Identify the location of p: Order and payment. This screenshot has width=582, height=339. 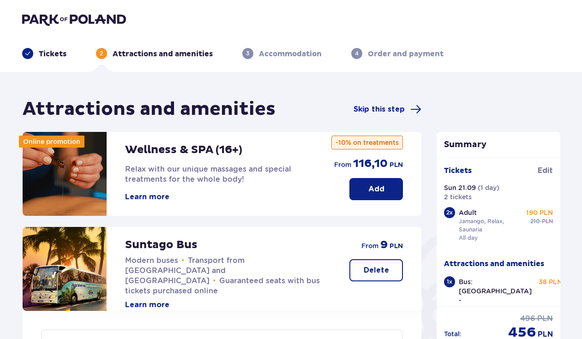
(406, 54).